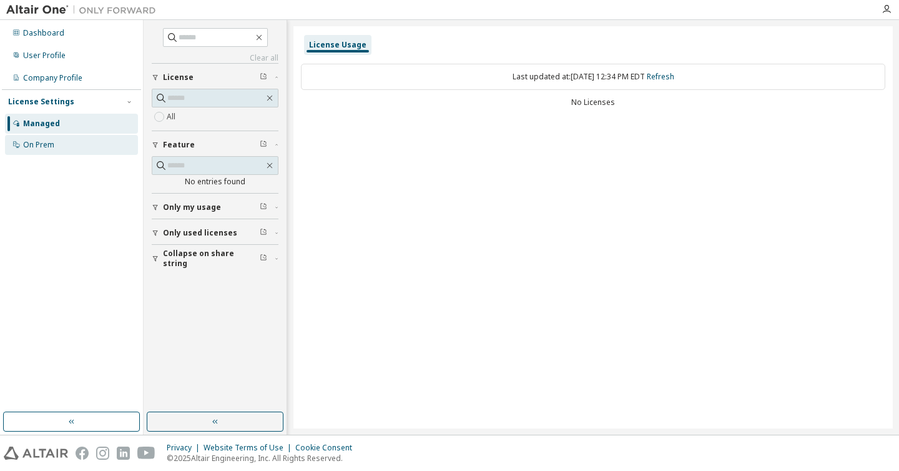 The width and height of the screenshot is (899, 471). Describe the element at coordinates (192, 207) in the screenshot. I see `span: Only my usage` at that location.